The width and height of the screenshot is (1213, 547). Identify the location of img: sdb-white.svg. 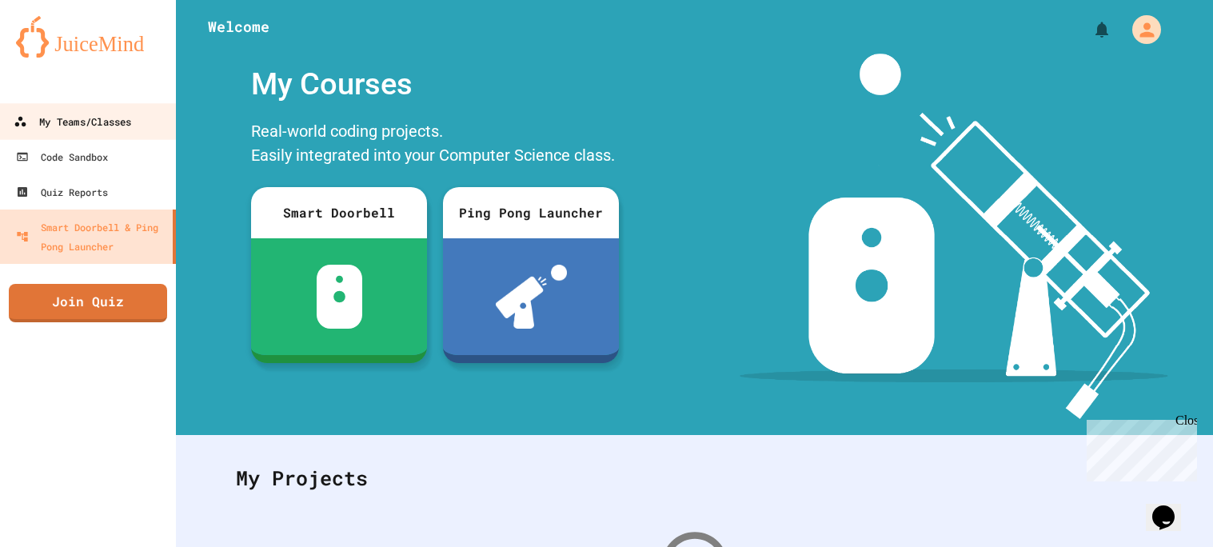
(339, 297).